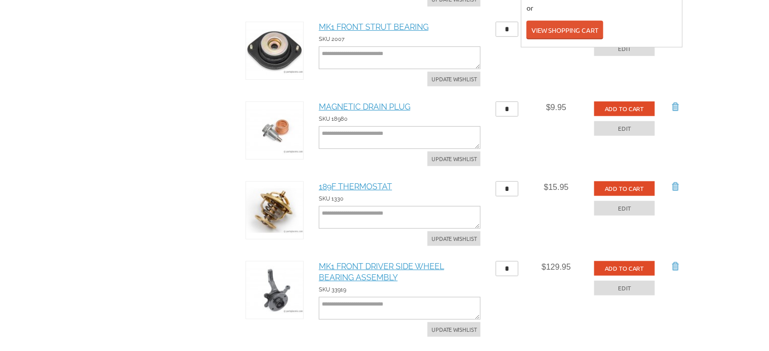 The image size is (769, 351). I want to click on span: $15.95, so click(556, 187).